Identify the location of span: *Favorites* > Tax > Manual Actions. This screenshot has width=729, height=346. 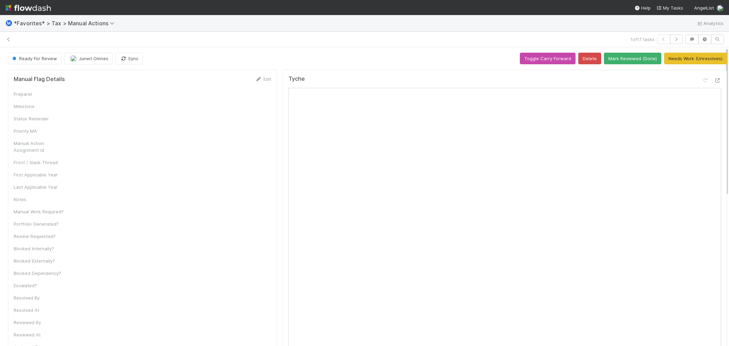
(66, 23).